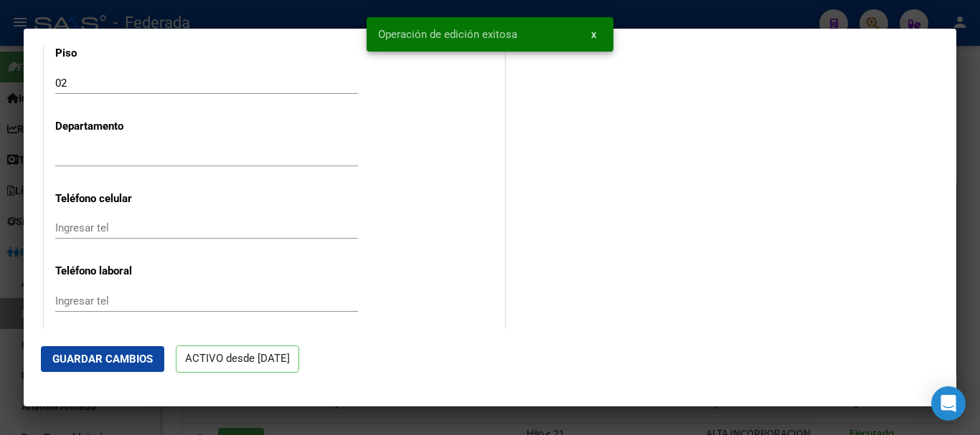 This screenshot has height=435, width=980. Describe the element at coordinates (103, 359) in the screenshot. I see `span: Guardar Cambios` at that location.